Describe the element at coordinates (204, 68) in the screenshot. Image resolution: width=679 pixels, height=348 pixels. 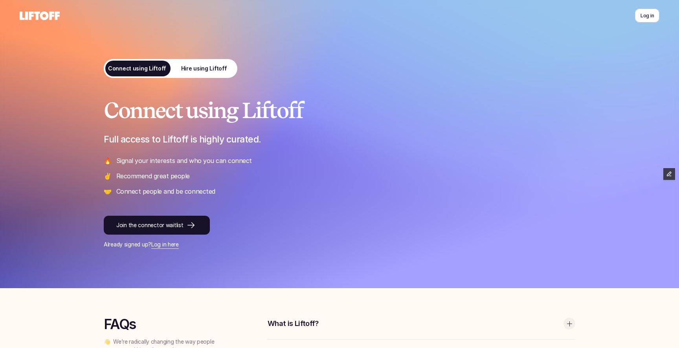
I see `a: Hire using Liftoff` at that location.